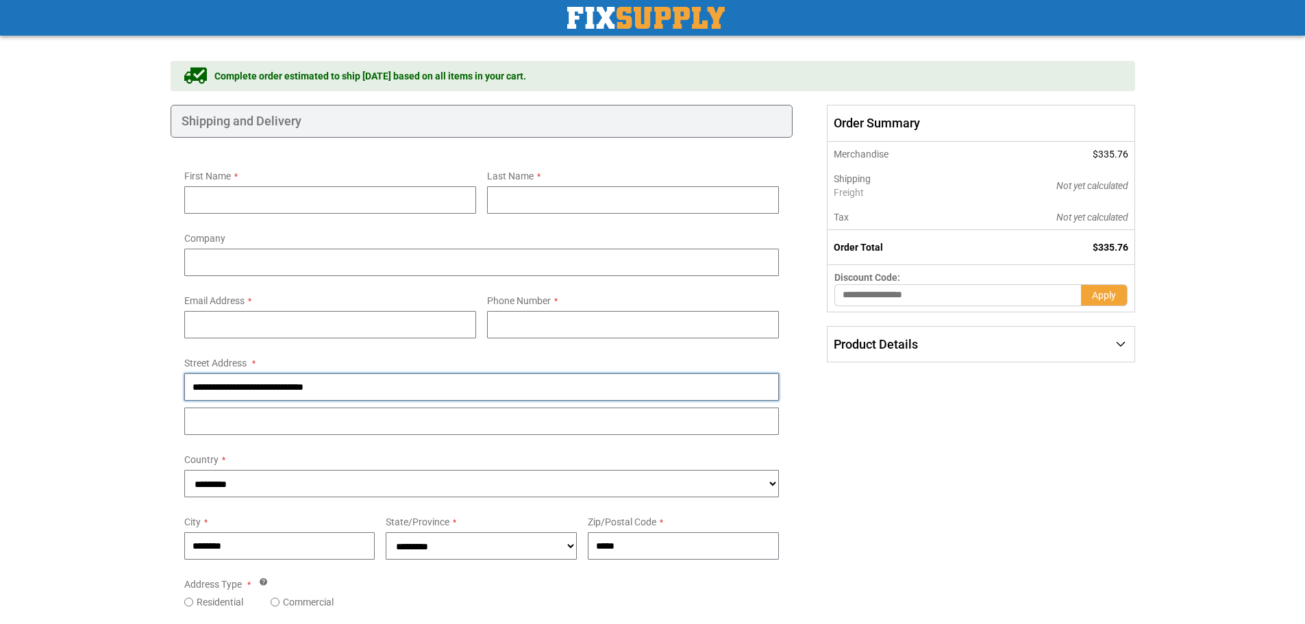 This screenshot has width=1305, height=624. What do you see at coordinates (518, 301) in the screenshot?
I see `span: Phone Number` at bounding box center [518, 301].